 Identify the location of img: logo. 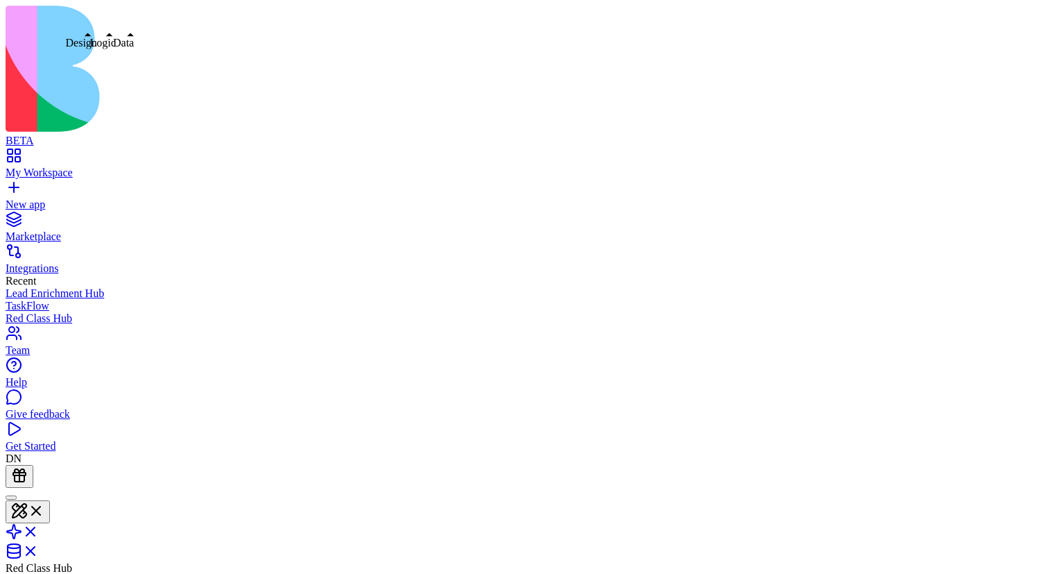
(285, 69).